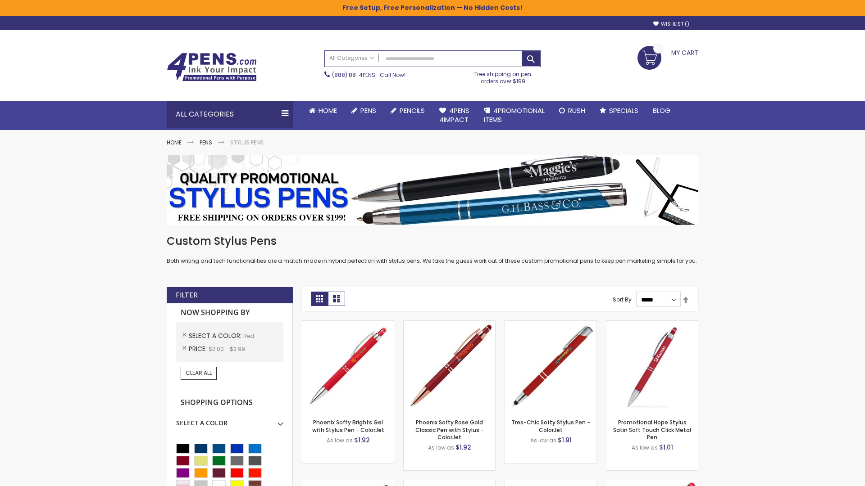 The width and height of the screenshot is (865, 486). What do you see at coordinates (652, 430) in the screenshot?
I see `a: Promotional Hope Stylus Satin Soft Touch Click Metal Pen` at bounding box center [652, 430].